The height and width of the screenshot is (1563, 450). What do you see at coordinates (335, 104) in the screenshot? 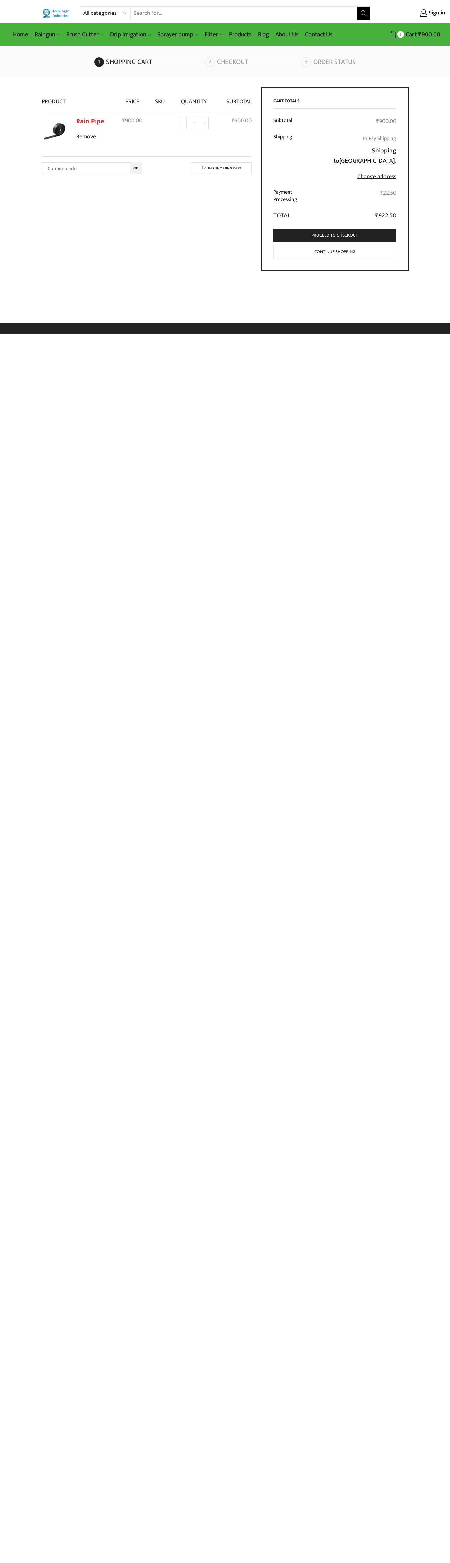
I see `h2: Cart totals` at bounding box center [335, 104].